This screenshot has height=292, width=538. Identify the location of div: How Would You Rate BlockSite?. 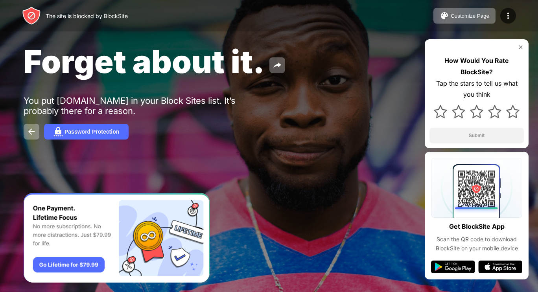
(477, 66).